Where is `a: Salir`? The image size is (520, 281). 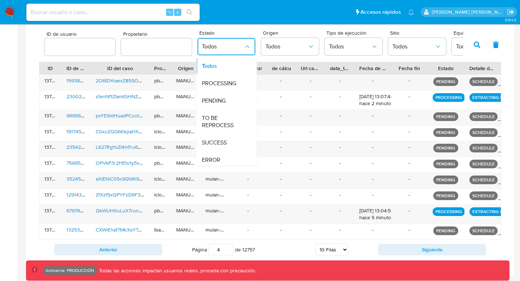
a: Salir is located at coordinates (510, 12).